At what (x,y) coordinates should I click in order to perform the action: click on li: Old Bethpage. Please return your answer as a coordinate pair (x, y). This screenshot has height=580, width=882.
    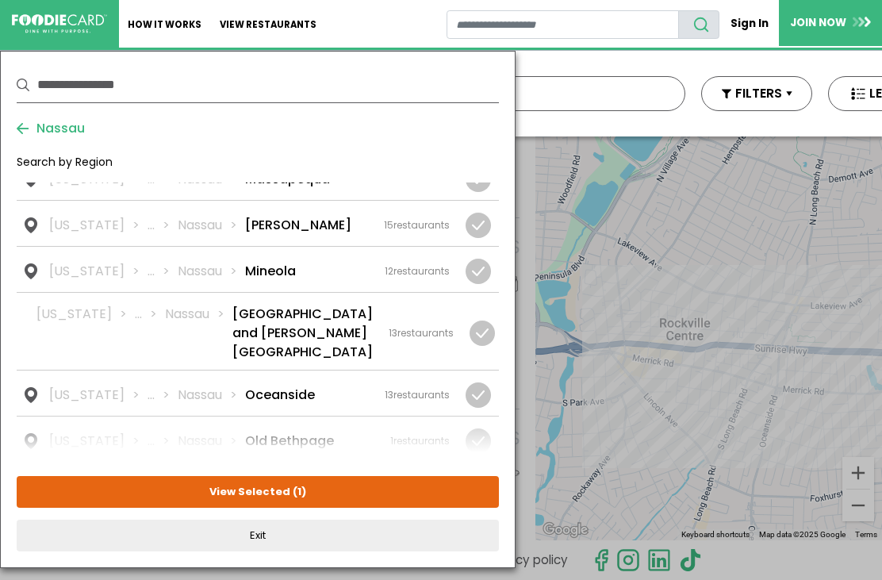
    Looking at the image, I should click on (290, 441).